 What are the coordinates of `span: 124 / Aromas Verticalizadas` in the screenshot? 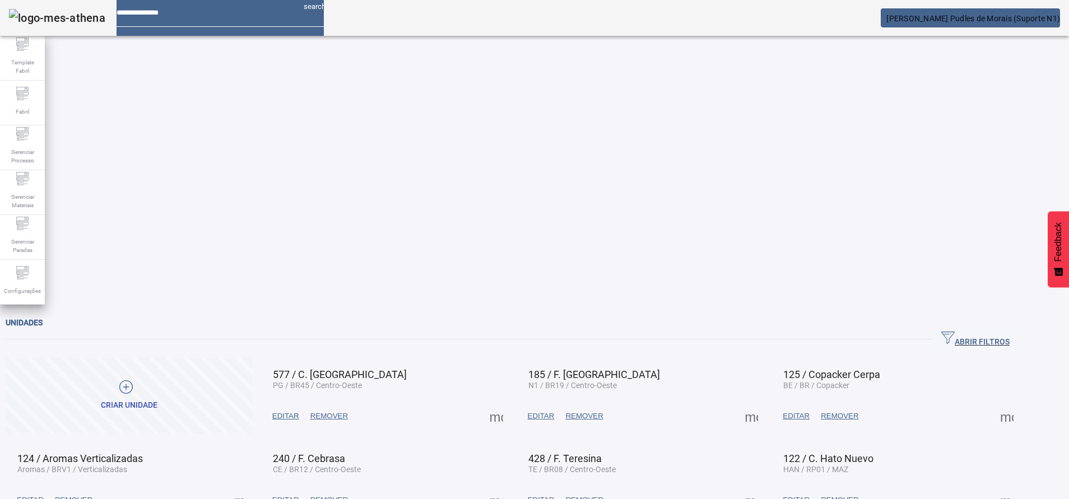 It's located at (80, 458).